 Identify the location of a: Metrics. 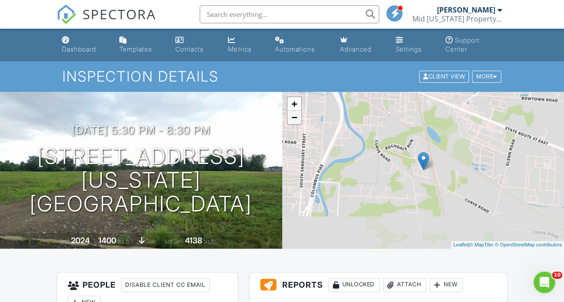
(244, 45).